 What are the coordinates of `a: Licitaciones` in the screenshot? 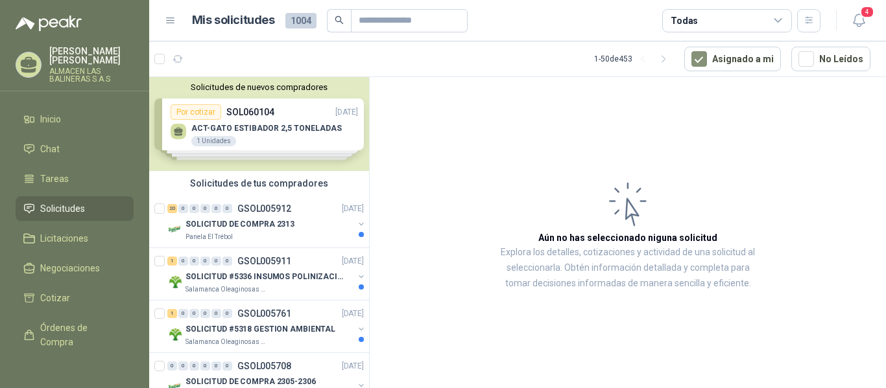 It's located at (75, 239).